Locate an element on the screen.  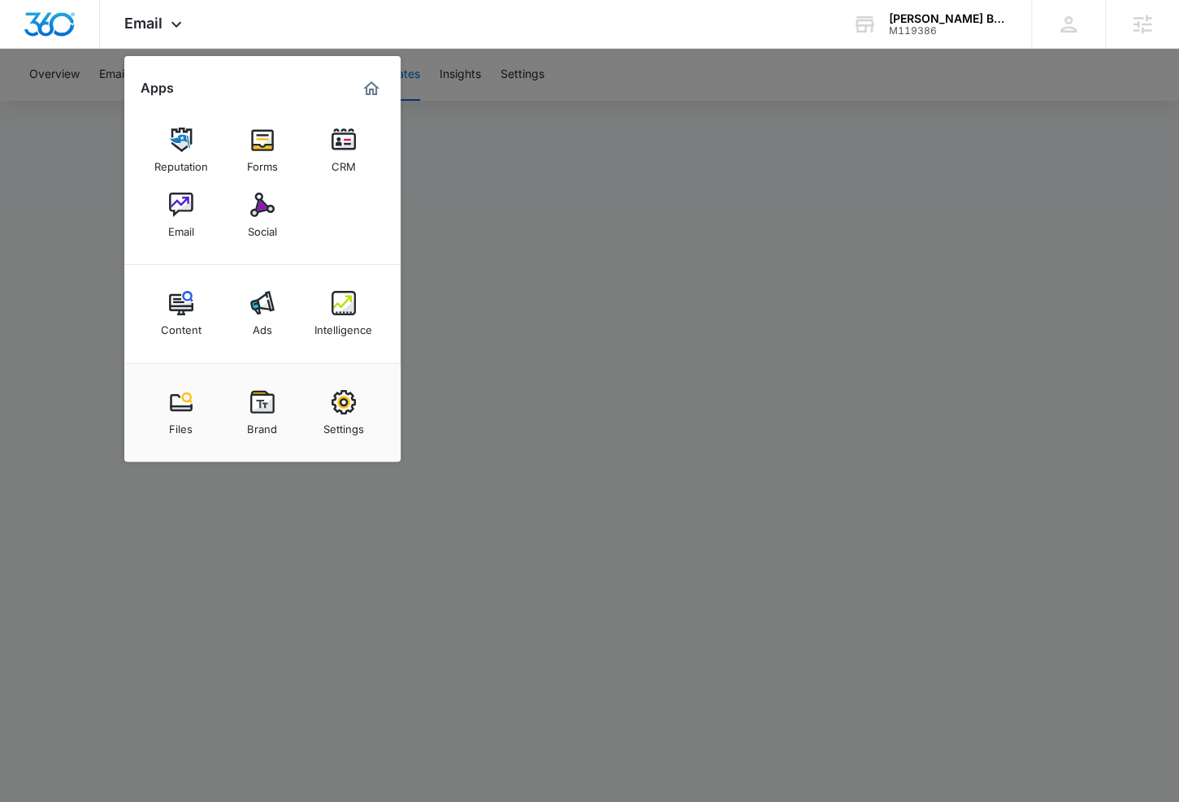
h2: Apps is located at coordinates (157, 88).